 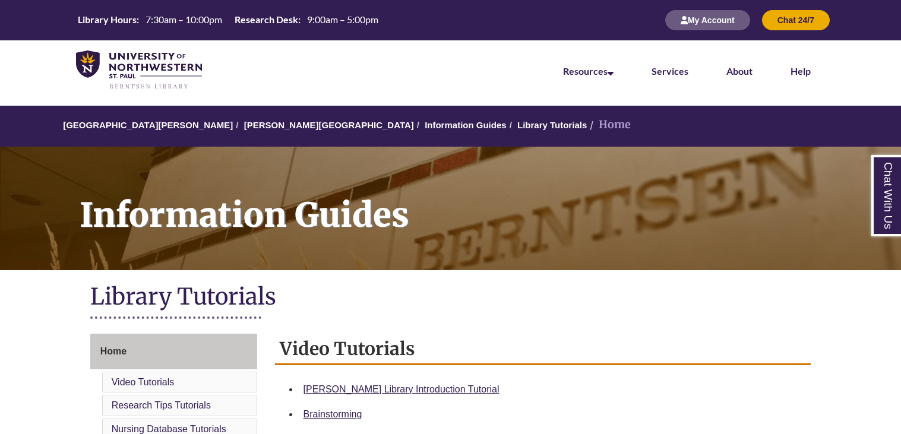 What do you see at coordinates (465, 125) in the screenshot?
I see `a: Information Guides` at bounding box center [465, 125].